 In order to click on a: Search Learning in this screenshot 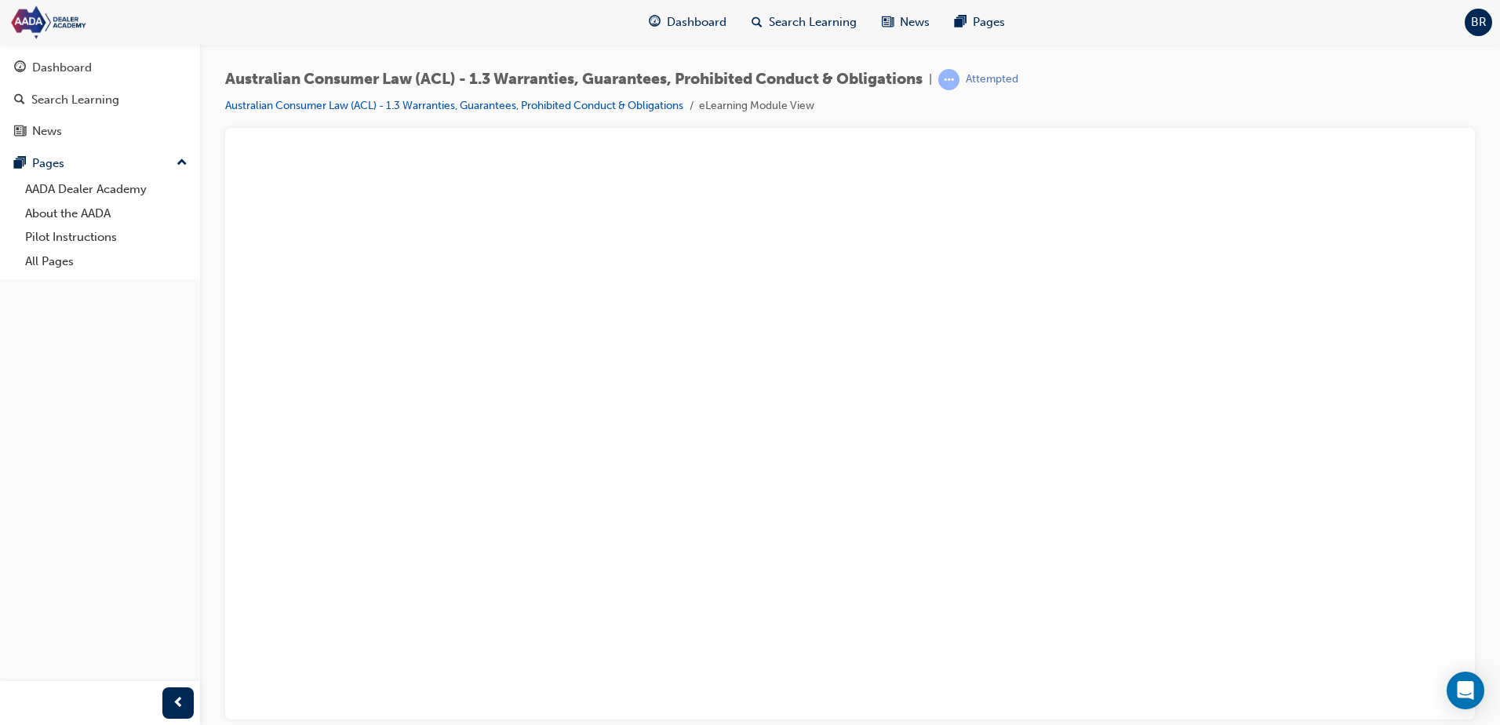, I will do `click(100, 100)`.